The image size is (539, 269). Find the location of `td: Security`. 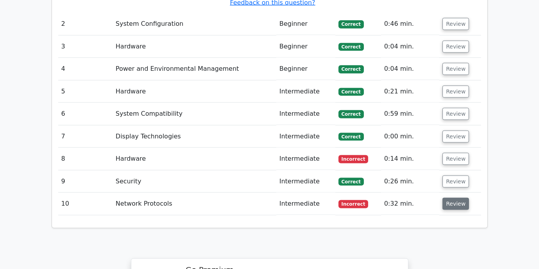

td: Security is located at coordinates (194, 181).